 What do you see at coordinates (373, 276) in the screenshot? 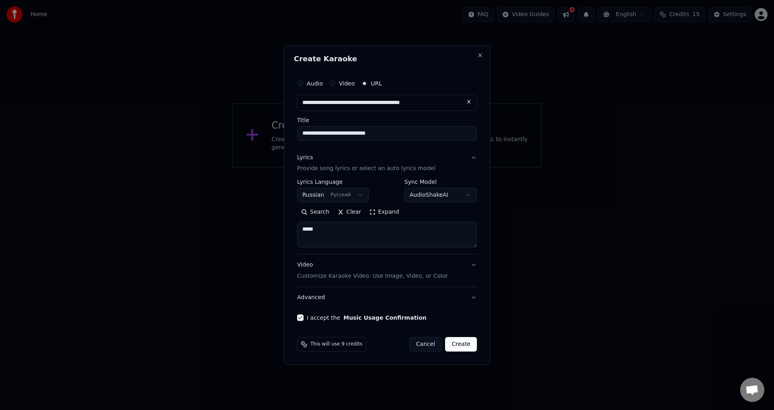
I see `p: Customize Karaoke Video: Use Image, Video, or Color` at bounding box center [373, 276].